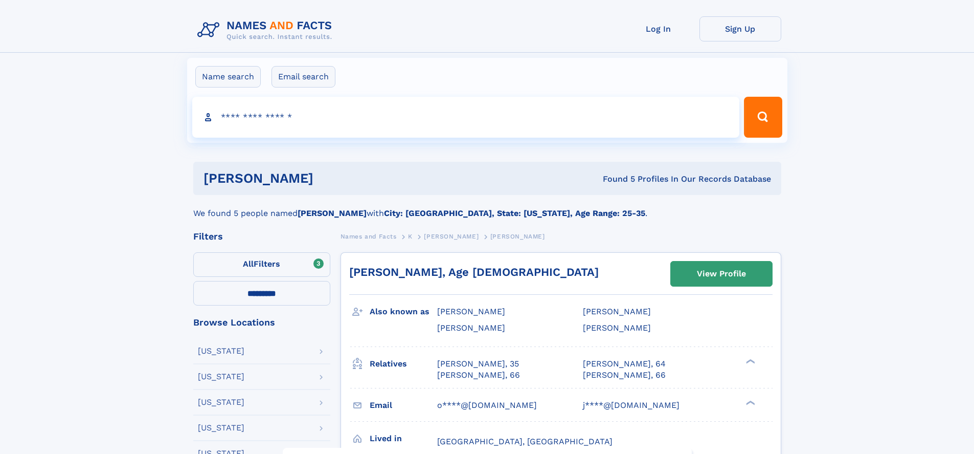 This screenshot has width=974, height=454. I want to click on label: Email search, so click(303, 77).